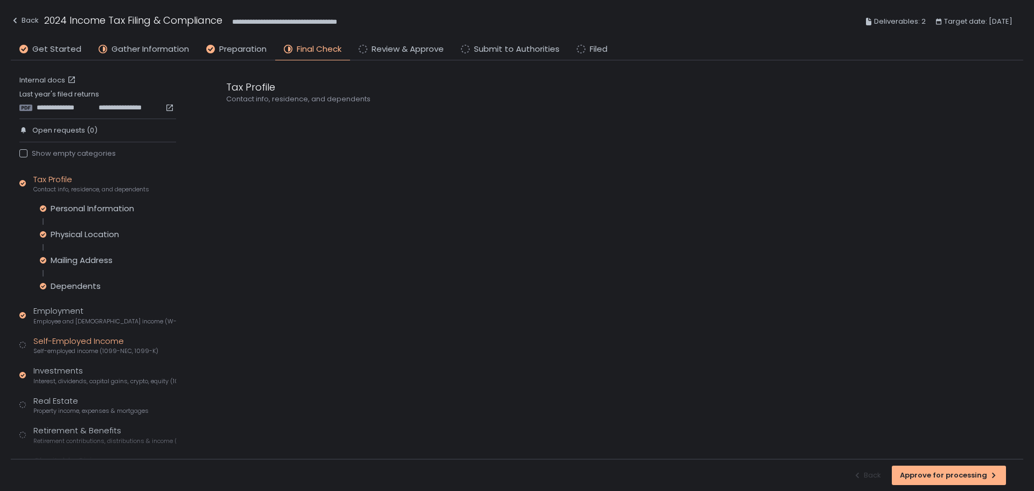 The height and width of the screenshot is (491, 1034). I want to click on h1: 2024 Income Tax Filing & Compliance, so click(133, 20).